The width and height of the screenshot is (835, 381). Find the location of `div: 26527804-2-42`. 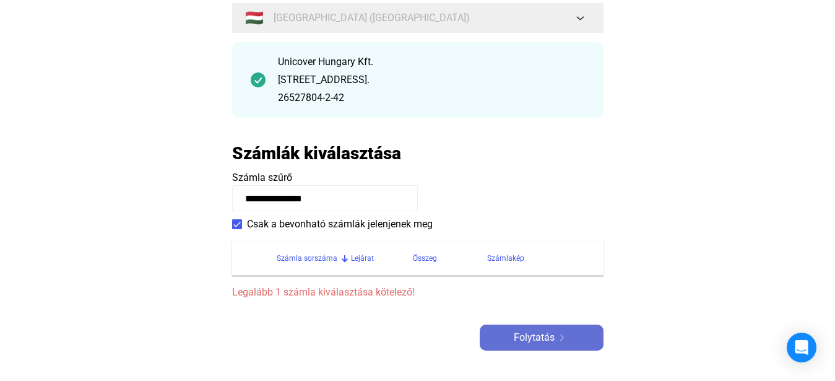

div: 26527804-2-42 is located at coordinates (432, 98).